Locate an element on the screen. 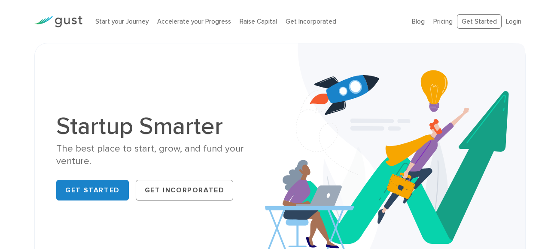 This screenshot has width=560, height=249. a: Raise Capital is located at coordinates (258, 21).